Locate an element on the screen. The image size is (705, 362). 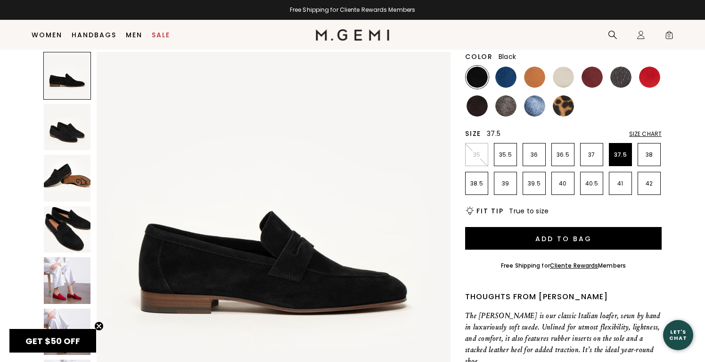
p: 36 is located at coordinates (534, 155).